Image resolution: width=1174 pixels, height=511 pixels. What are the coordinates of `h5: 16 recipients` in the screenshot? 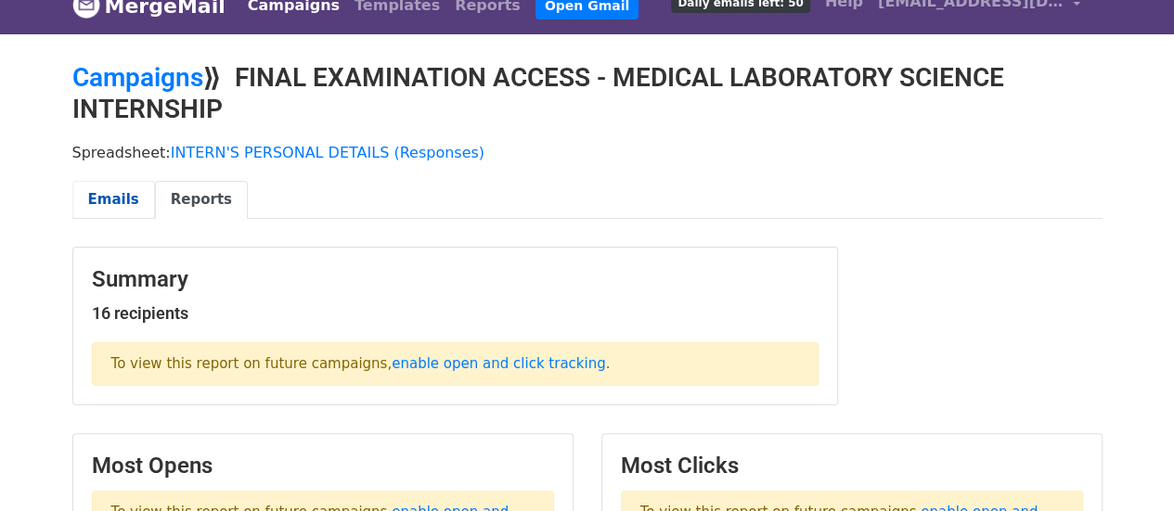 It's located at (455, 314).